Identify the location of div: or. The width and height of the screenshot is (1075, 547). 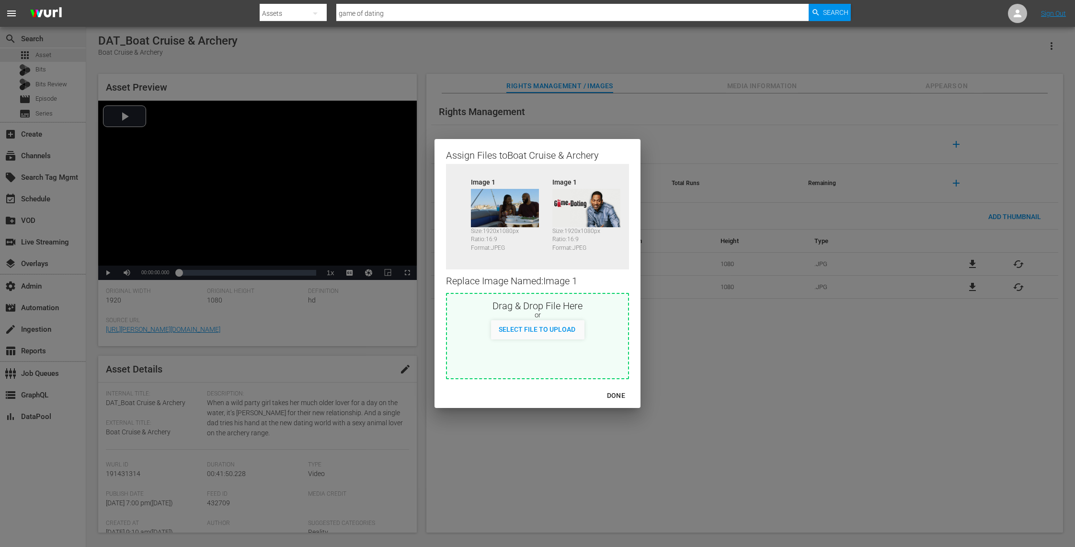
(538, 315).